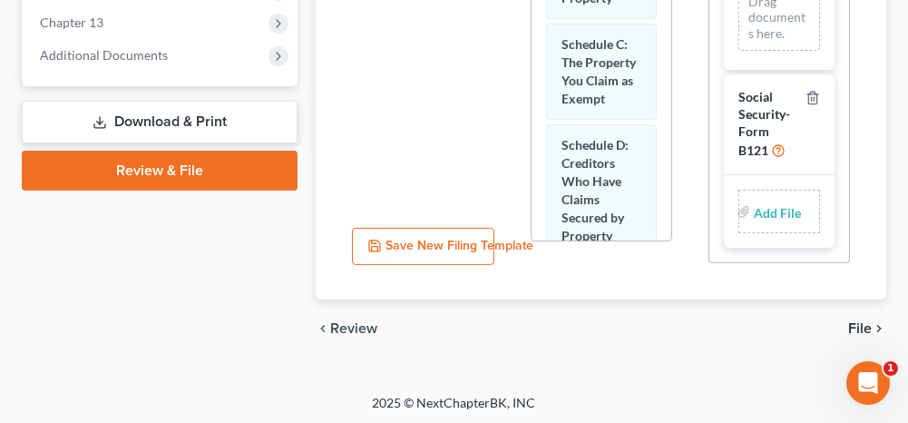 The width and height of the screenshot is (908, 423). What do you see at coordinates (160, 170) in the screenshot?
I see `a: Review & File` at bounding box center [160, 170].